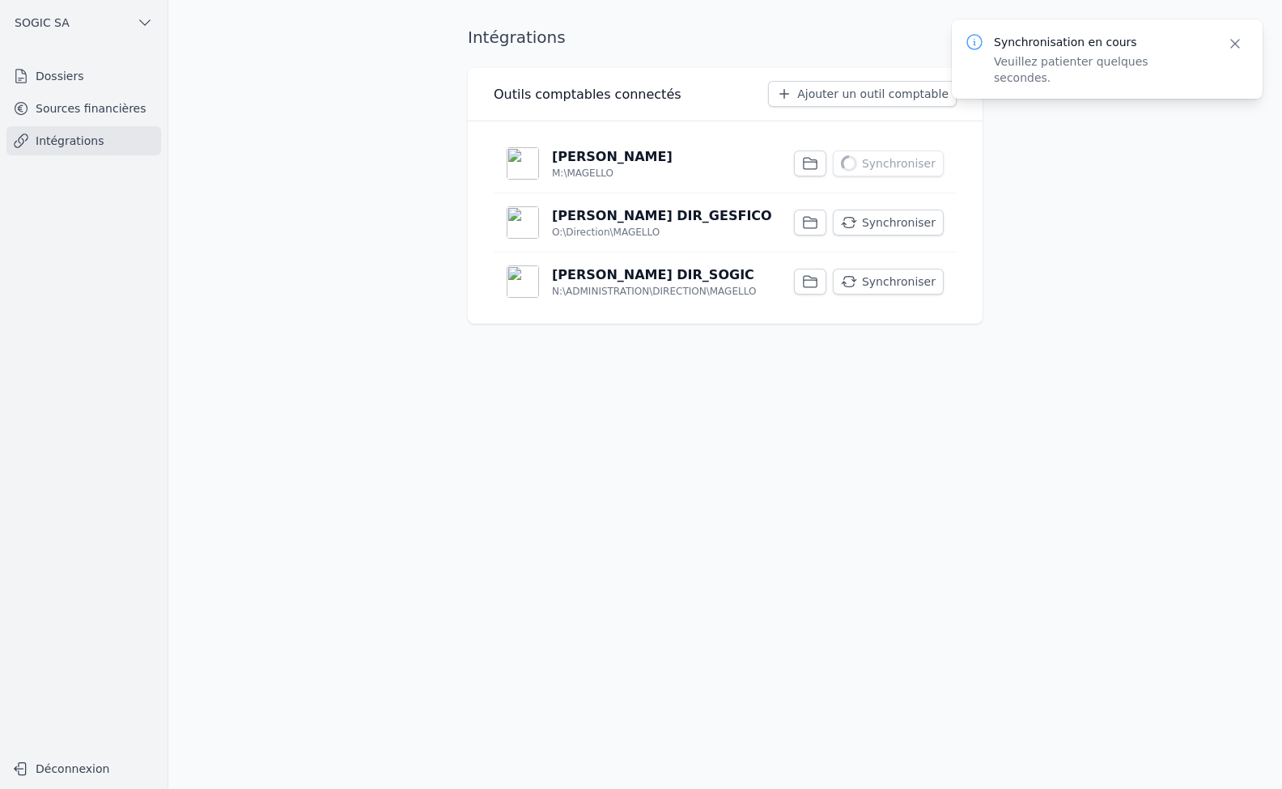 The image size is (1282, 789). What do you see at coordinates (1100, 70) in the screenshot?
I see `p: Veuillez patienter quelques secondes.` at bounding box center [1100, 70].